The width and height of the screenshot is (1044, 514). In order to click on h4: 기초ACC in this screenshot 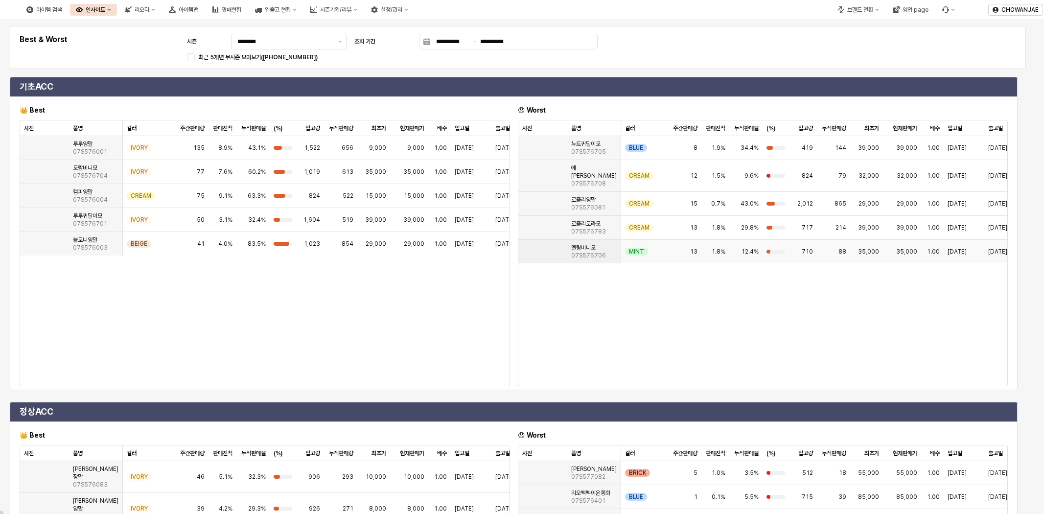, I will do `click(514, 87)`.